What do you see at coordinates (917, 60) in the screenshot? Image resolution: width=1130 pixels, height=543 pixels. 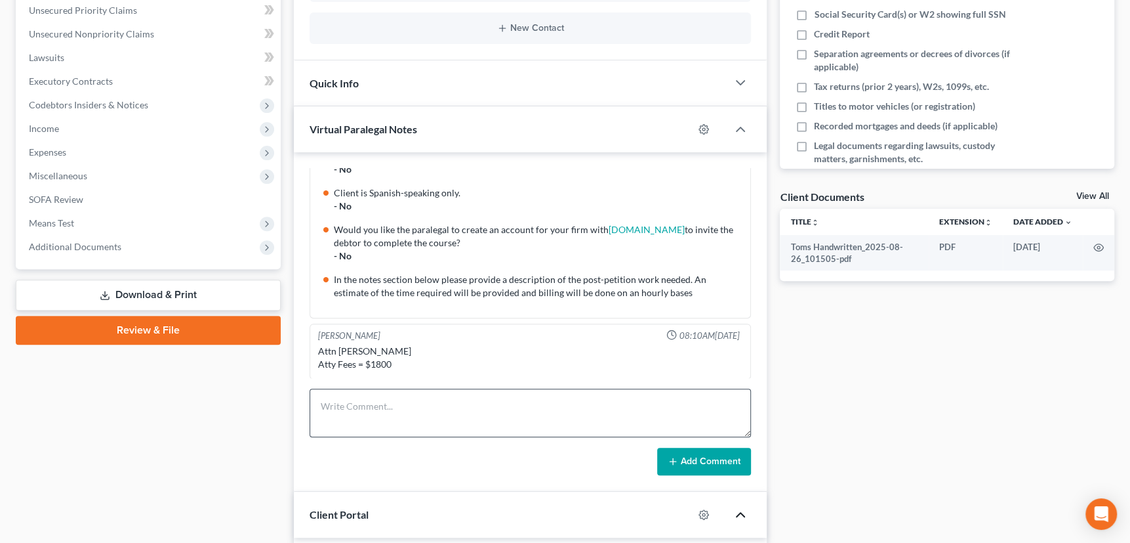 I see `span: Separation agreements or decrees of divorces (if applicable)` at bounding box center [917, 60].